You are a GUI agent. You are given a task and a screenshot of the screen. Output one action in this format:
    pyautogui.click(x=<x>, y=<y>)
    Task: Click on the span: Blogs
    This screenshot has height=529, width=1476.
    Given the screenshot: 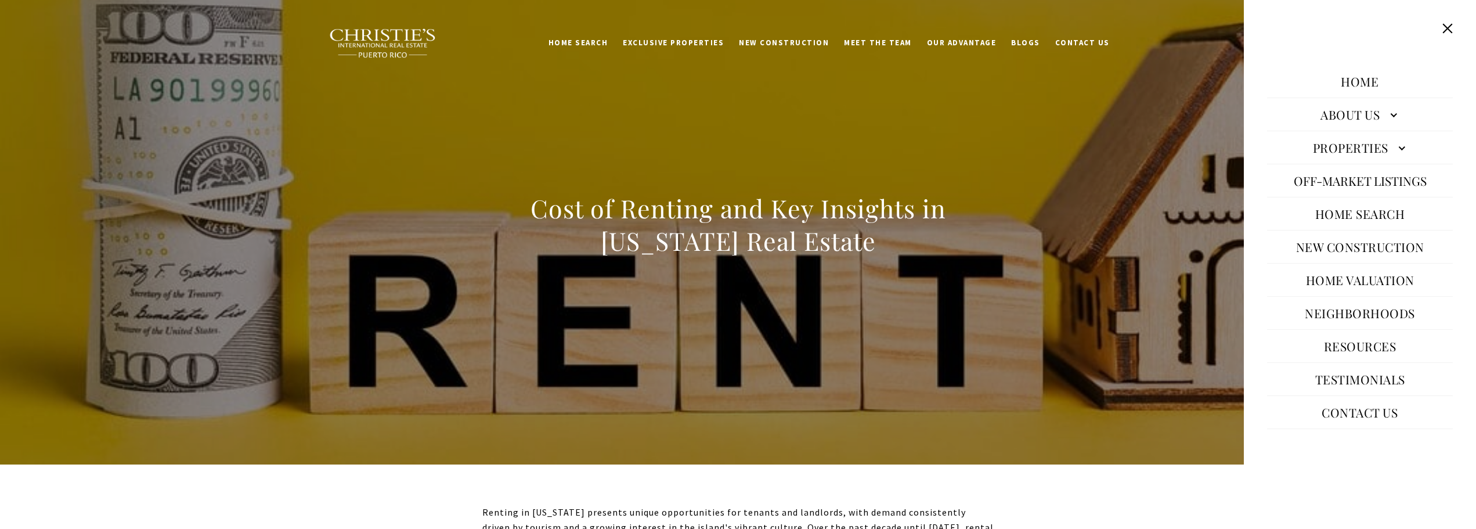 What is the action you would take?
    pyautogui.click(x=1026, y=42)
    